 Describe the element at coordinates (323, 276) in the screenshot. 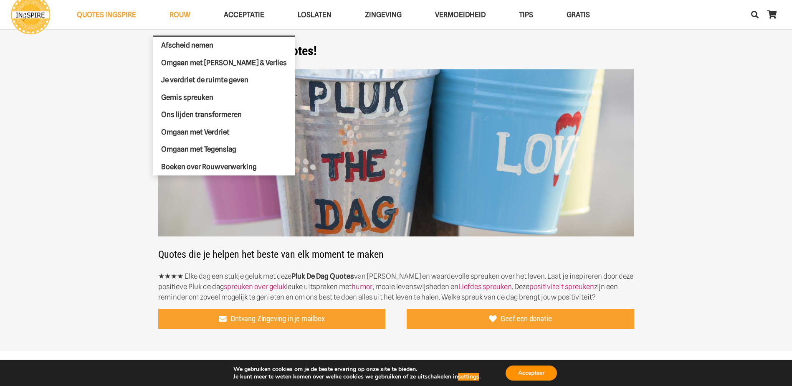

I see `strong: Pluk De Dag Quotes` at that location.